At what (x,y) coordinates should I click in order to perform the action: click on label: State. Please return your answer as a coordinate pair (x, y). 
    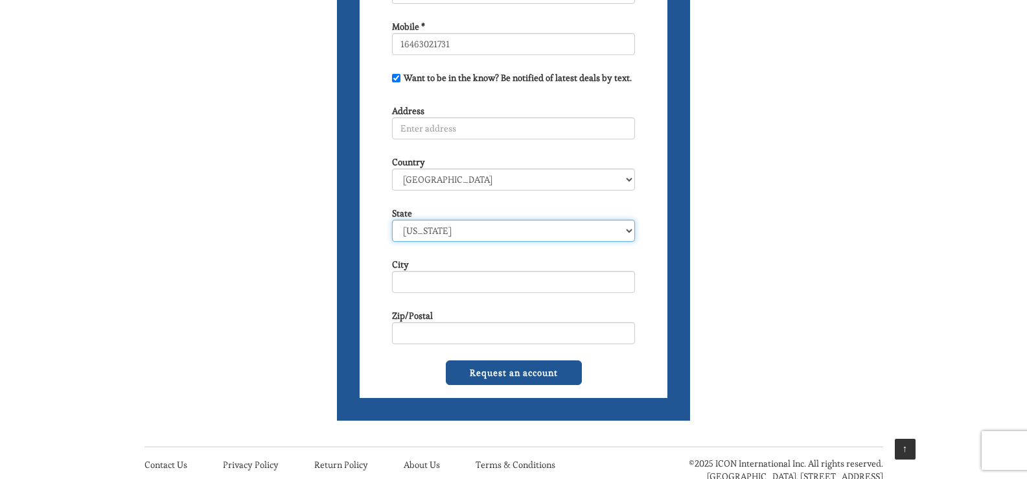
    Looking at the image, I should click on (402, 213).